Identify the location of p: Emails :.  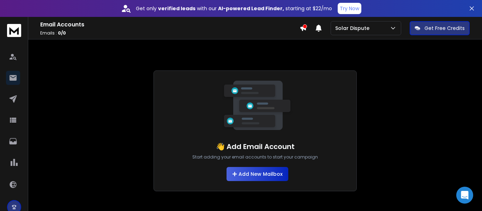
(170, 33).